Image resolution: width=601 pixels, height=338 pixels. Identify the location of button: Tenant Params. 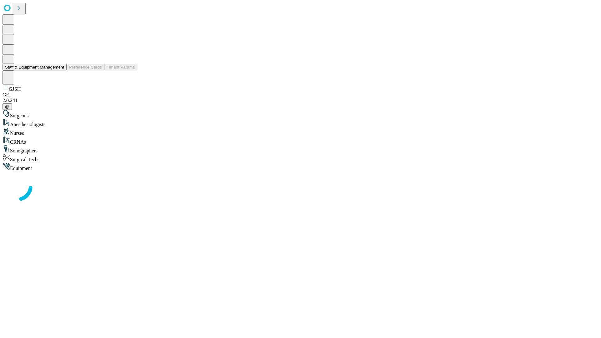
(121, 67).